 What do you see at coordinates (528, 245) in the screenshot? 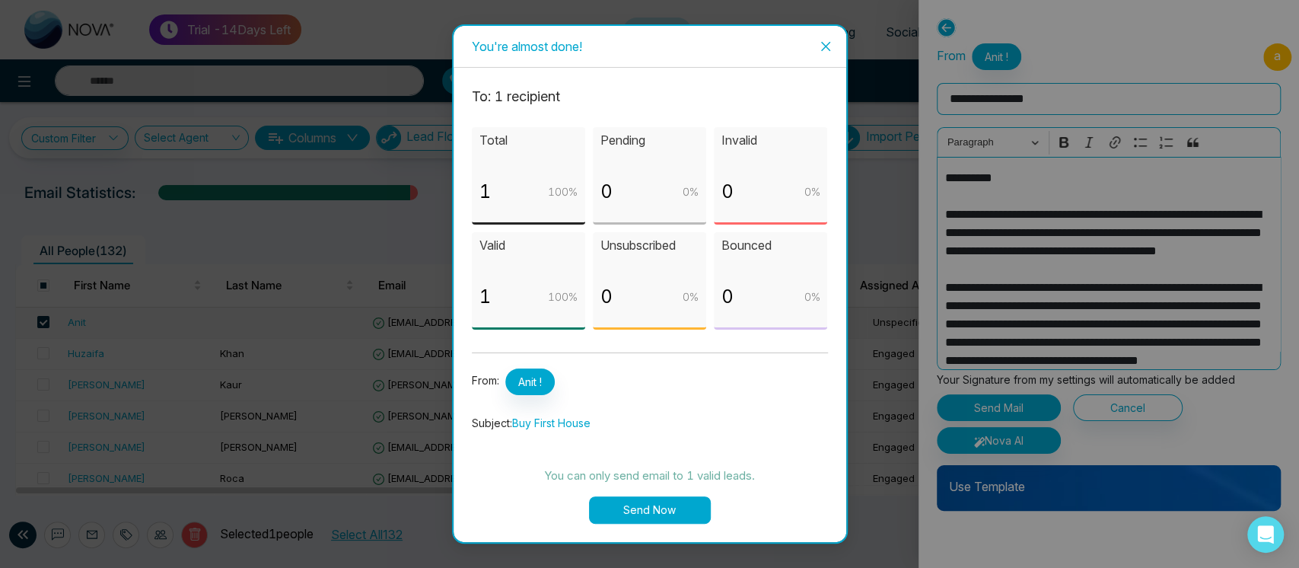
I see `p: Valid` at bounding box center [528, 245].